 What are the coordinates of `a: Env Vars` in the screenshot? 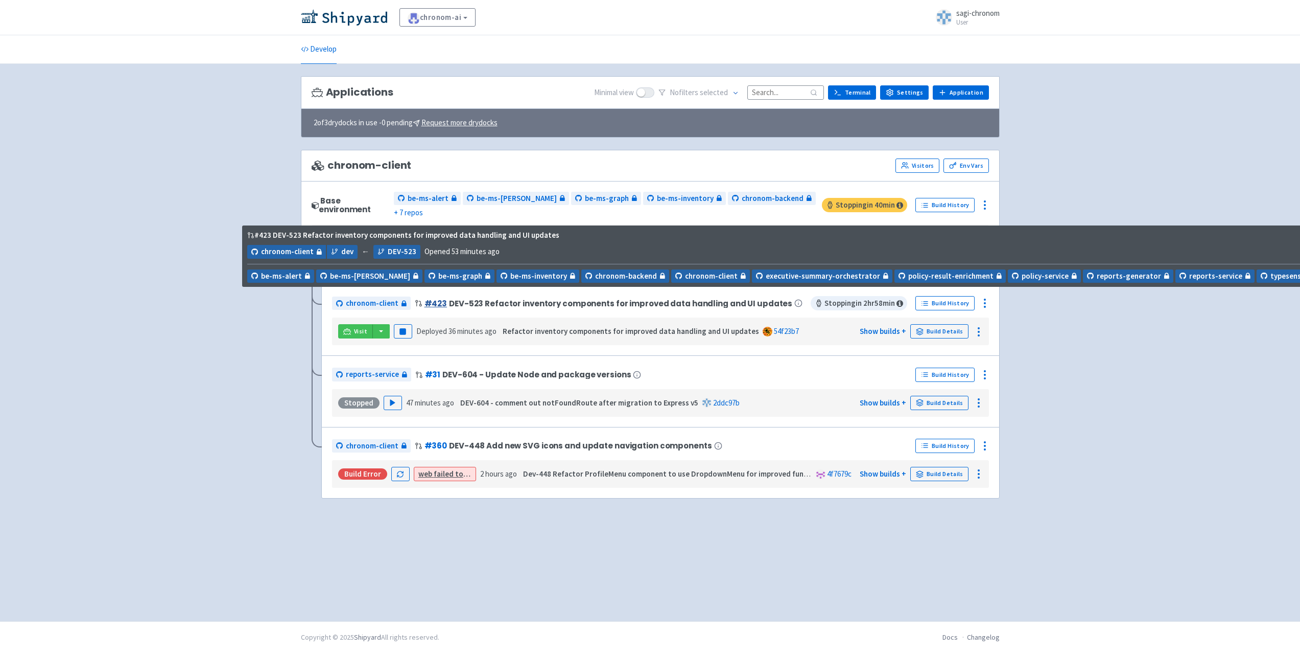 It's located at (966, 166).